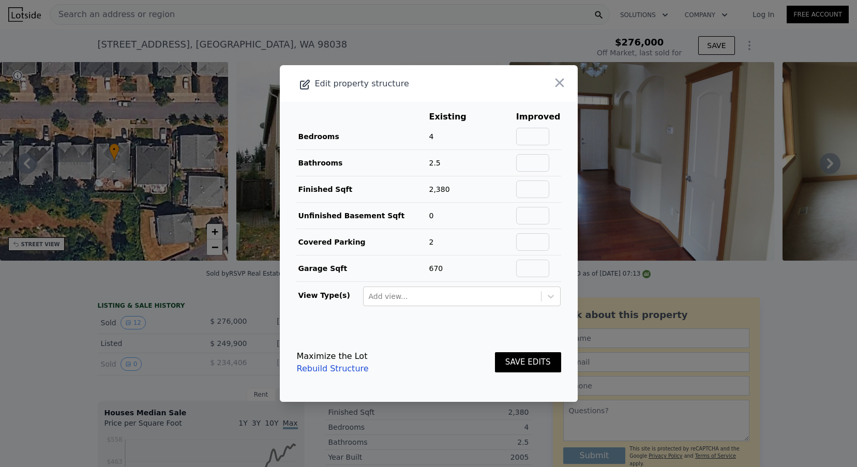 This screenshot has height=467, width=857. I want to click on th: Improved, so click(538, 117).